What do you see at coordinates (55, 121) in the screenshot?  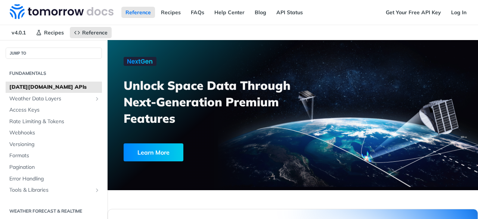 I see `span: Rate Limiting & Tokens` at bounding box center [55, 121].